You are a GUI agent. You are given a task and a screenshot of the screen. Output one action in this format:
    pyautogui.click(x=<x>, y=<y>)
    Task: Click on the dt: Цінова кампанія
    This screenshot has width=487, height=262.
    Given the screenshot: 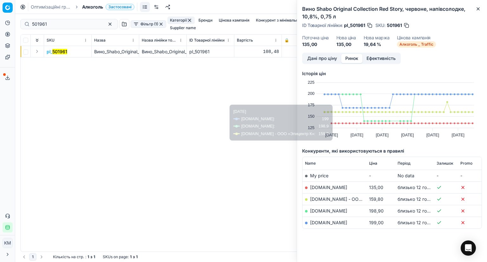 What is the action you would take?
    pyautogui.click(x=417, y=38)
    